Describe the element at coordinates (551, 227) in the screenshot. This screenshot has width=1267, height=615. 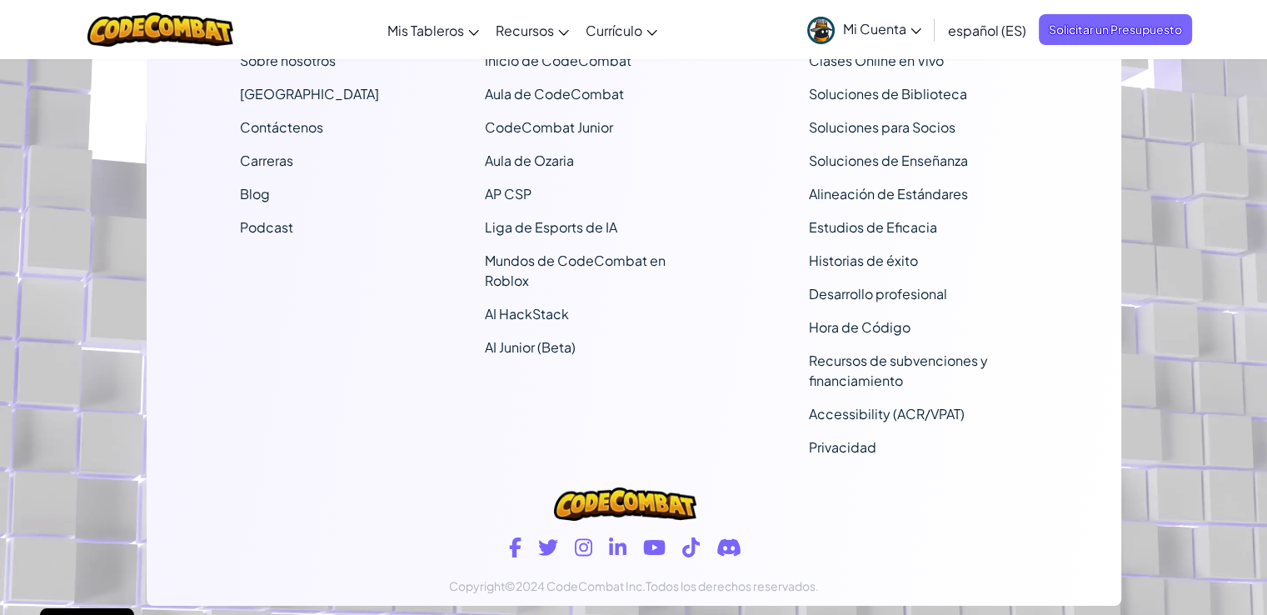
I see `a: Liga de Esports de IA` at that location.